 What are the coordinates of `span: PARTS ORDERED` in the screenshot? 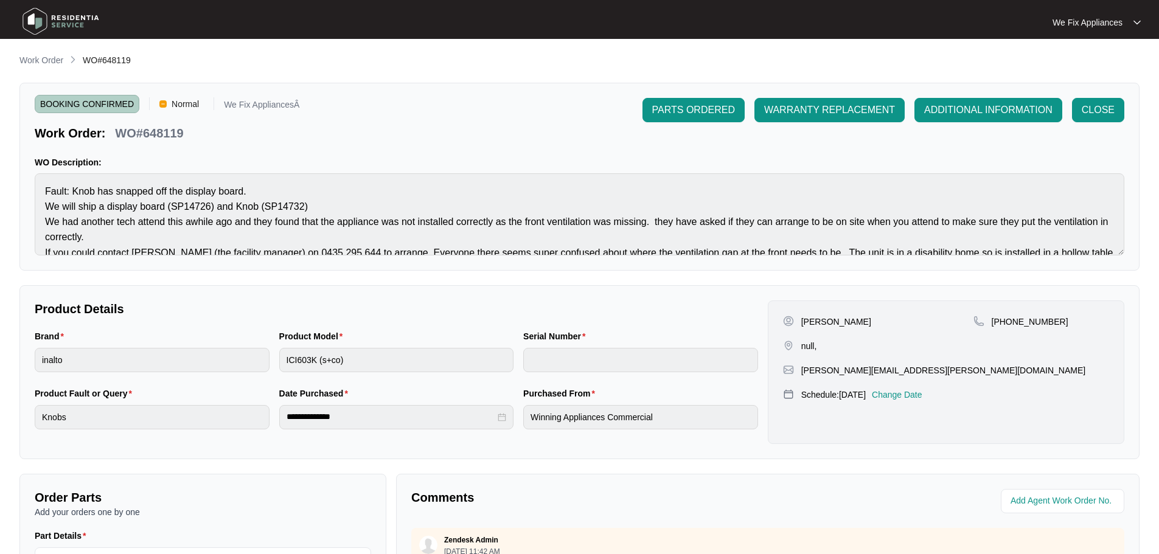 It's located at (694, 110).